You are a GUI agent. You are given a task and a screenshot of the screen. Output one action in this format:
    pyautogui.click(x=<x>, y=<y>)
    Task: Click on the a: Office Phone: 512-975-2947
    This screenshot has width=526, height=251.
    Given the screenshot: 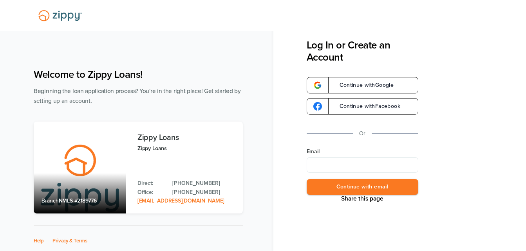 What is the action you would take?
    pyautogui.click(x=204, y=193)
    